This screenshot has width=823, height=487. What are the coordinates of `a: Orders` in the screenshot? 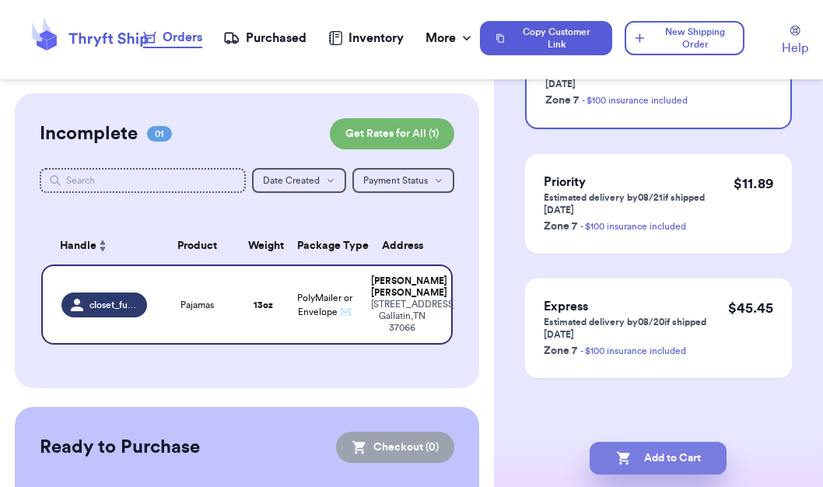 It's located at (173, 38).